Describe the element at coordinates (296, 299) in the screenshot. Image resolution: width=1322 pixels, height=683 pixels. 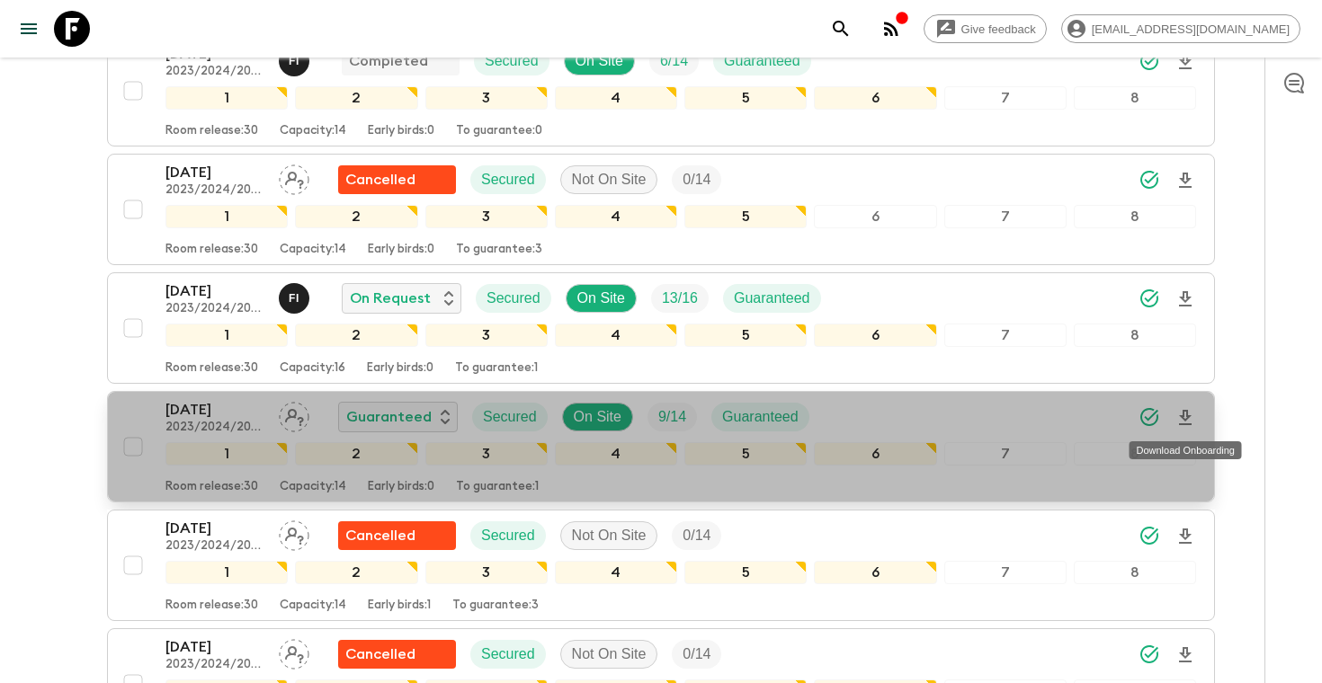
I see `button: FI` at that location.